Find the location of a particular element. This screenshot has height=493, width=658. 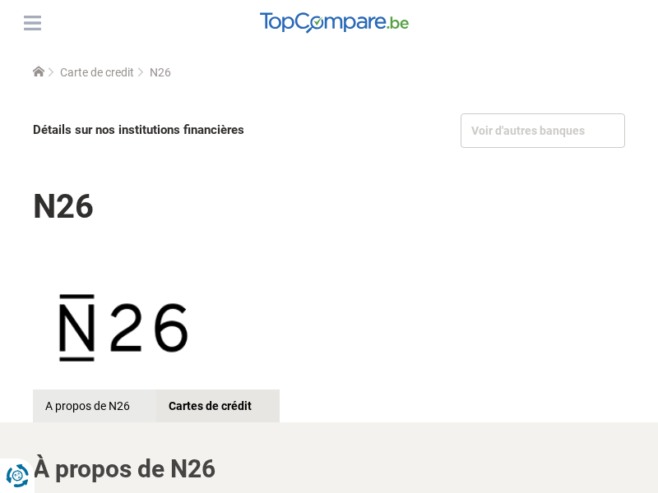

span: N26 is located at coordinates (160, 72).